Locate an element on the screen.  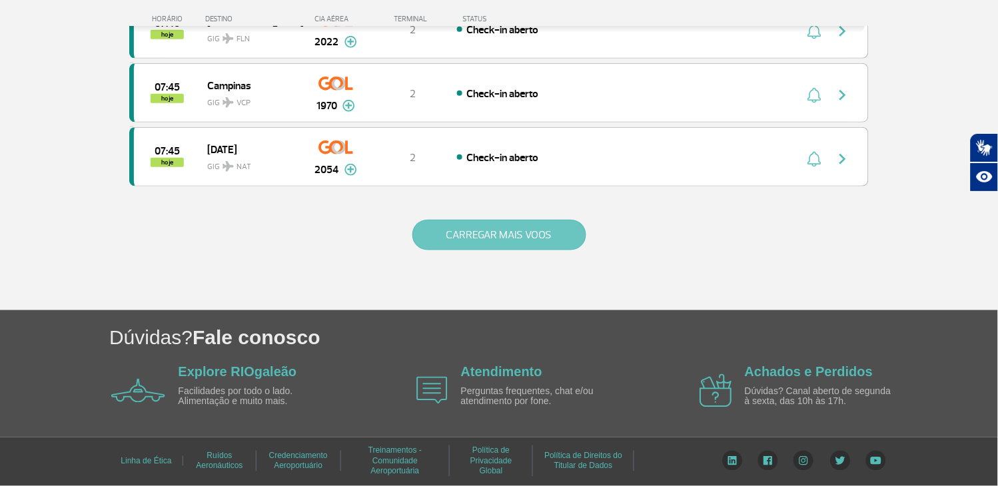
span: Campinas is located at coordinates (250, 85).